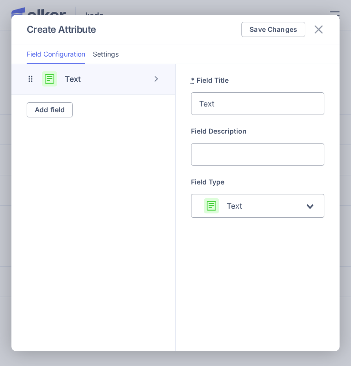 The height and width of the screenshot is (366, 351). Describe the element at coordinates (257, 182) in the screenshot. I see `label: Field Type` at that location.